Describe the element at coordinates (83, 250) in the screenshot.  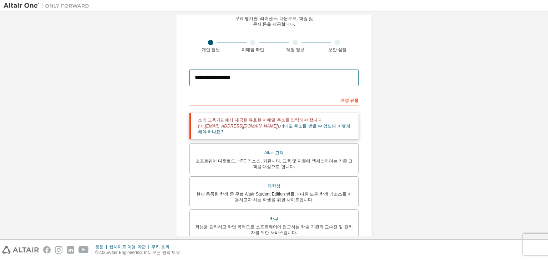
I see `img: youtube.svg` at that location.